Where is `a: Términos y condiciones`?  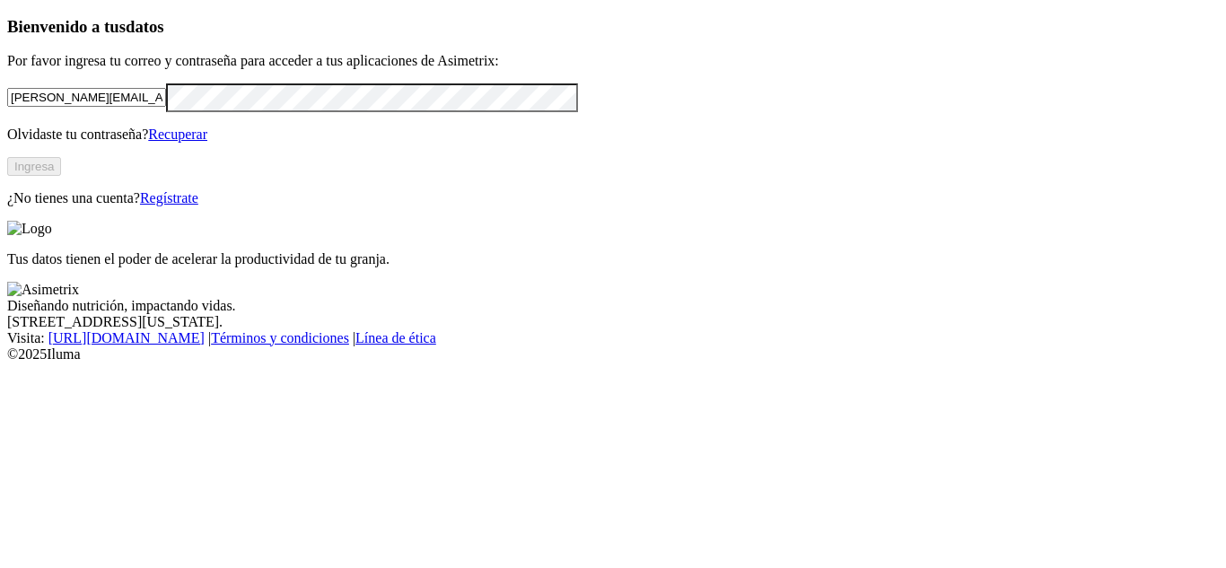
a: Términos y condiciones is located at coordinates (280, 337).